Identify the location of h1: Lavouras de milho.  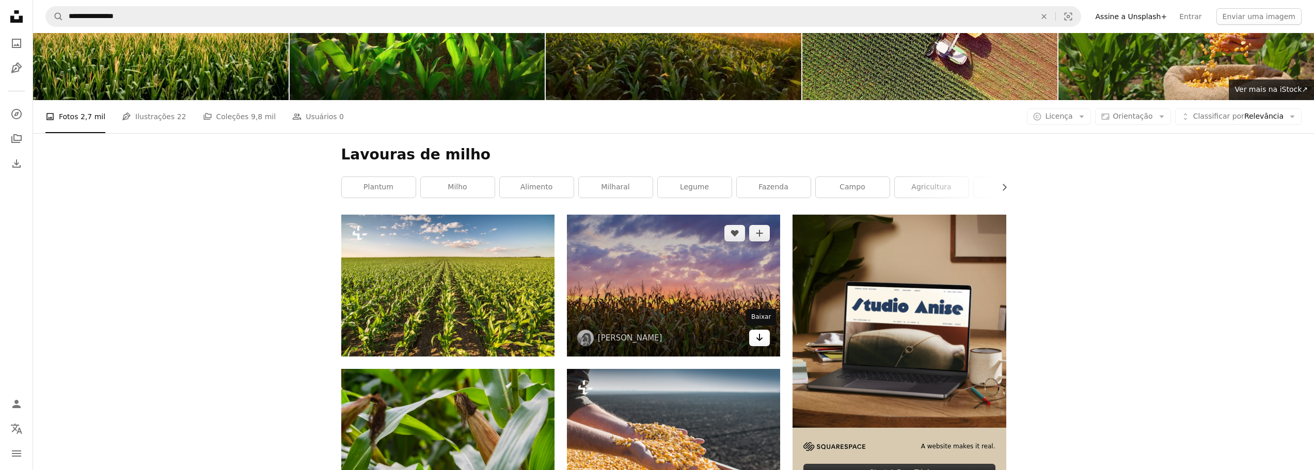
(674, 155).